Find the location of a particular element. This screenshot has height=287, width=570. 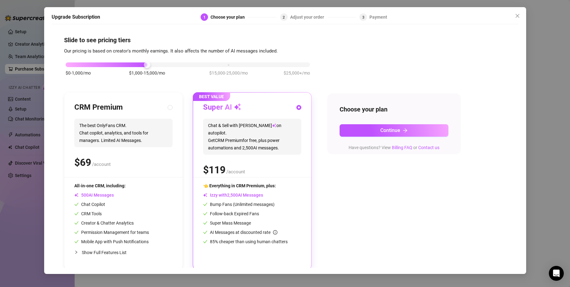

span: Follow-back Expired Fans is located at coordinates (231, 214).